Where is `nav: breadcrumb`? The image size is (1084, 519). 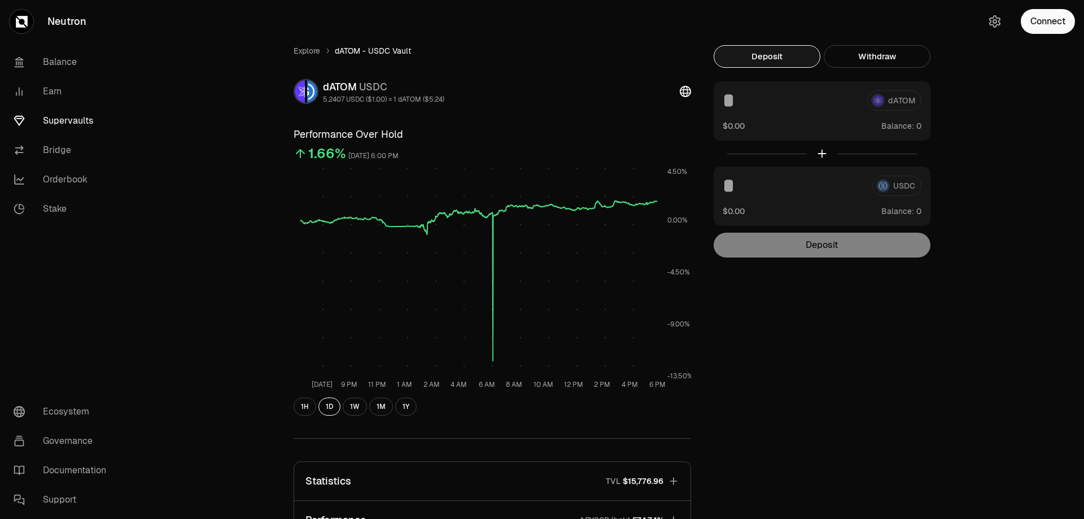 nav: breadcrumb is located at coordinates (492, 51).